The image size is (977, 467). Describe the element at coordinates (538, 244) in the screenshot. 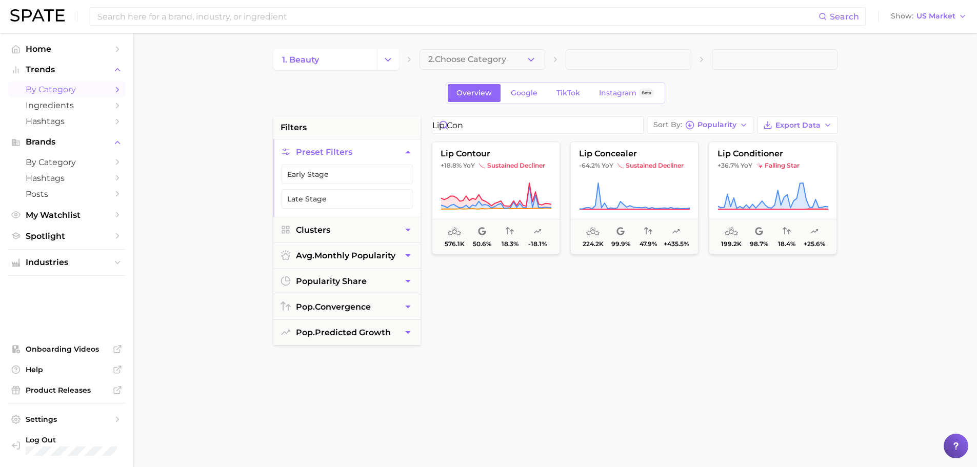

I see `span: -18.1%` at that location.